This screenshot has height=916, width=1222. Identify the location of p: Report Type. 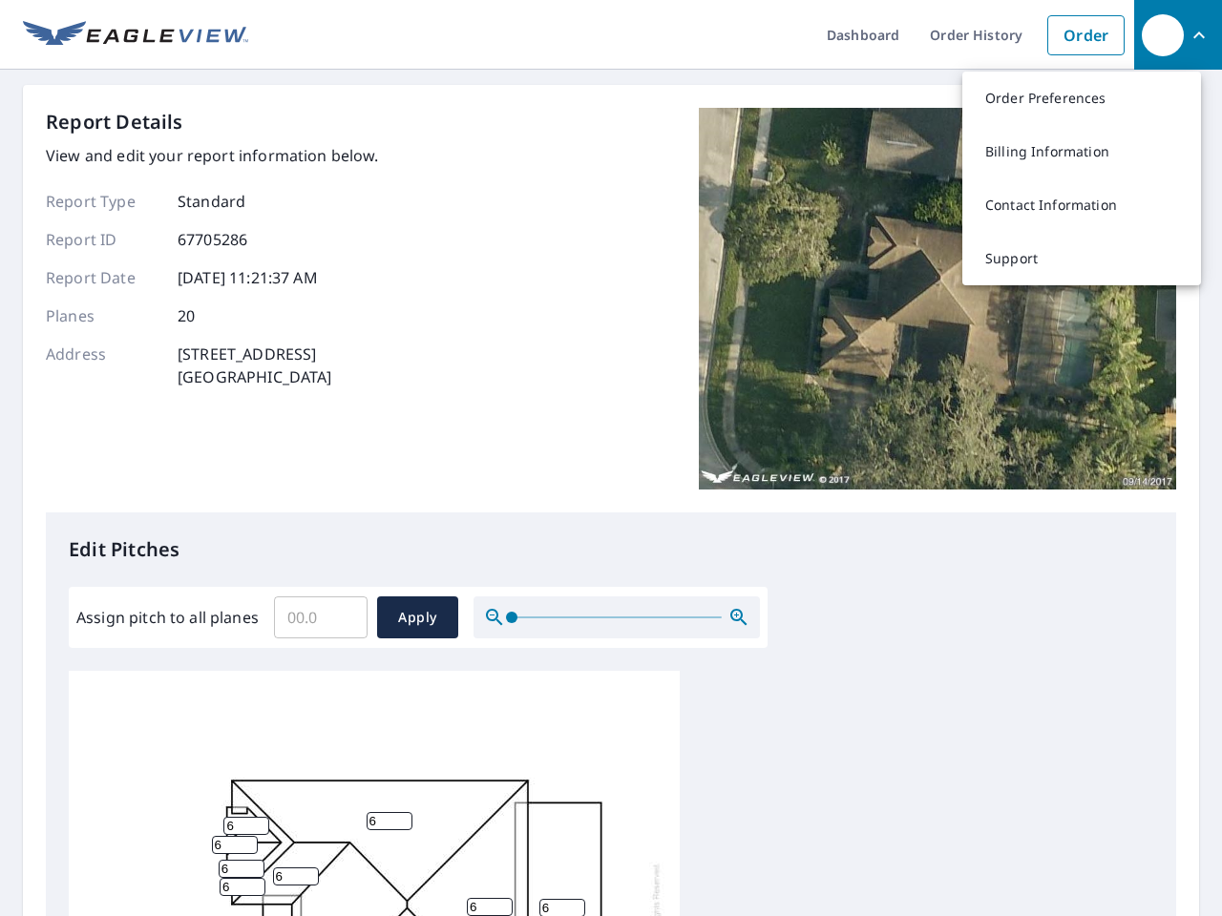
(103, 201).